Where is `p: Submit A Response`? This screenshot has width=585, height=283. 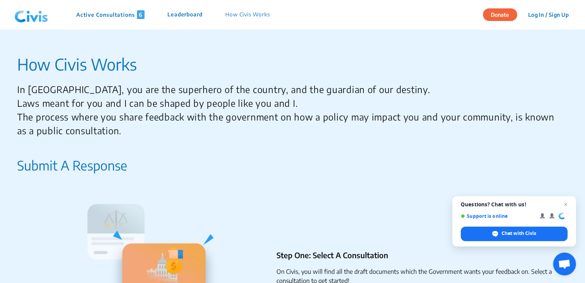
p: Submit A Response is located at coordinates (72, 165).